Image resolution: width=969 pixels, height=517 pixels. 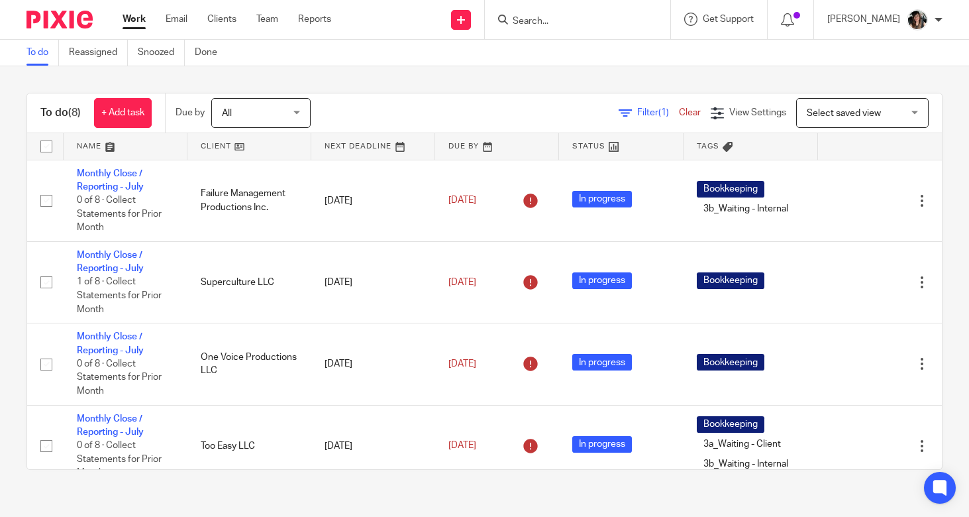 What do you see at coordinates (664, 113) in the screenshot?
I see `span: (1)` at bounding box center [664, 113].